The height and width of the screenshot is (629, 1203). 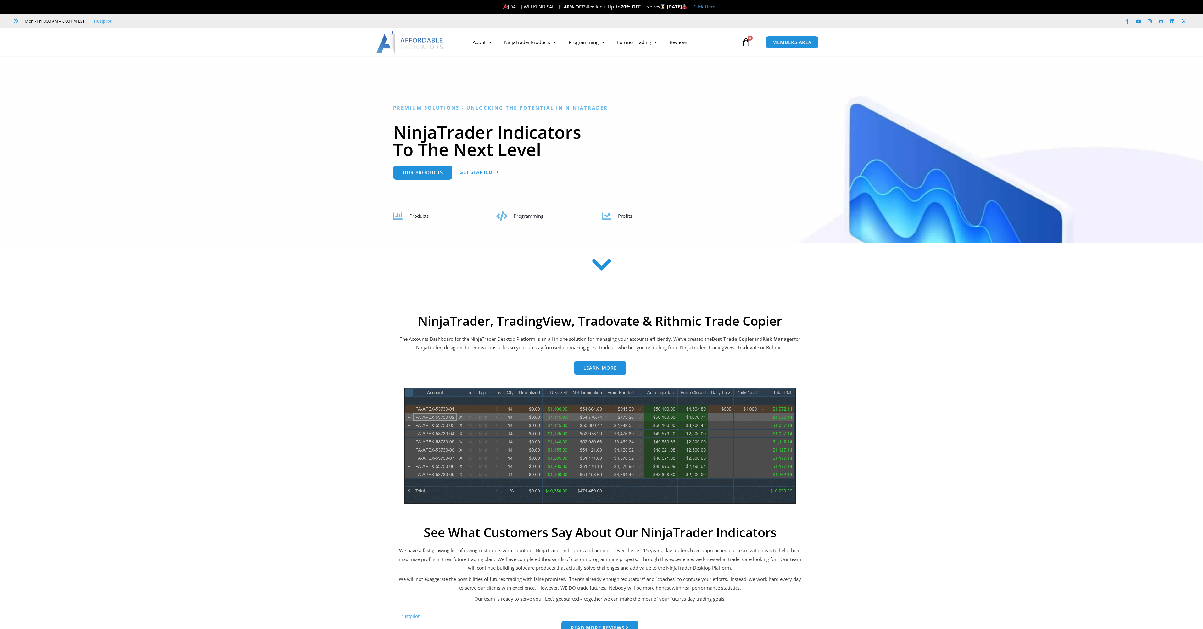 I want to click on h2: NinjaTrader, TradingView, Tradovate & Rithmic Trade Copier, so click(x=600, y=321).